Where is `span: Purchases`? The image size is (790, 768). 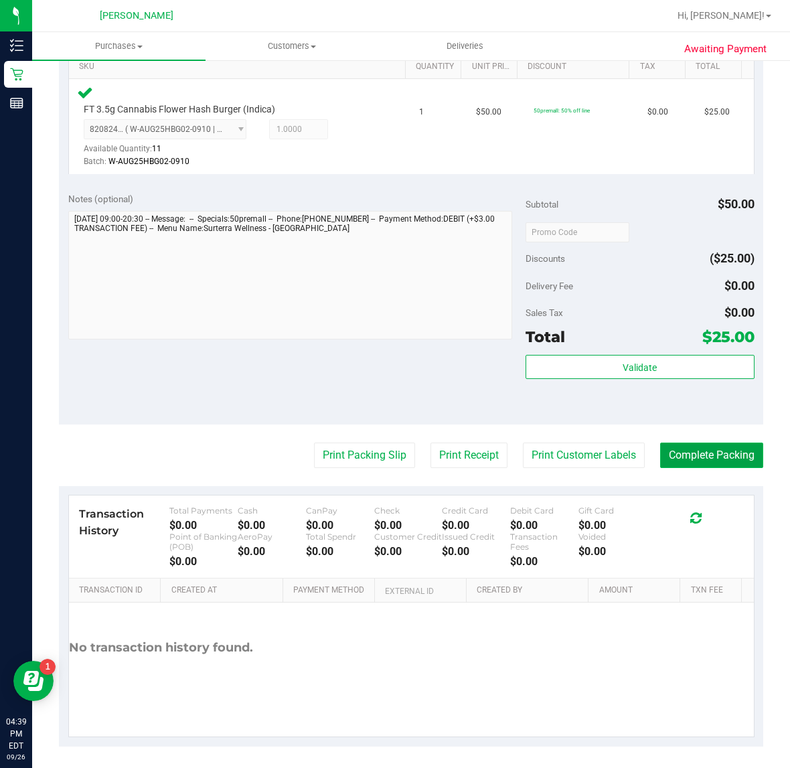 span: Purchases is located at coordinates (119, 46).